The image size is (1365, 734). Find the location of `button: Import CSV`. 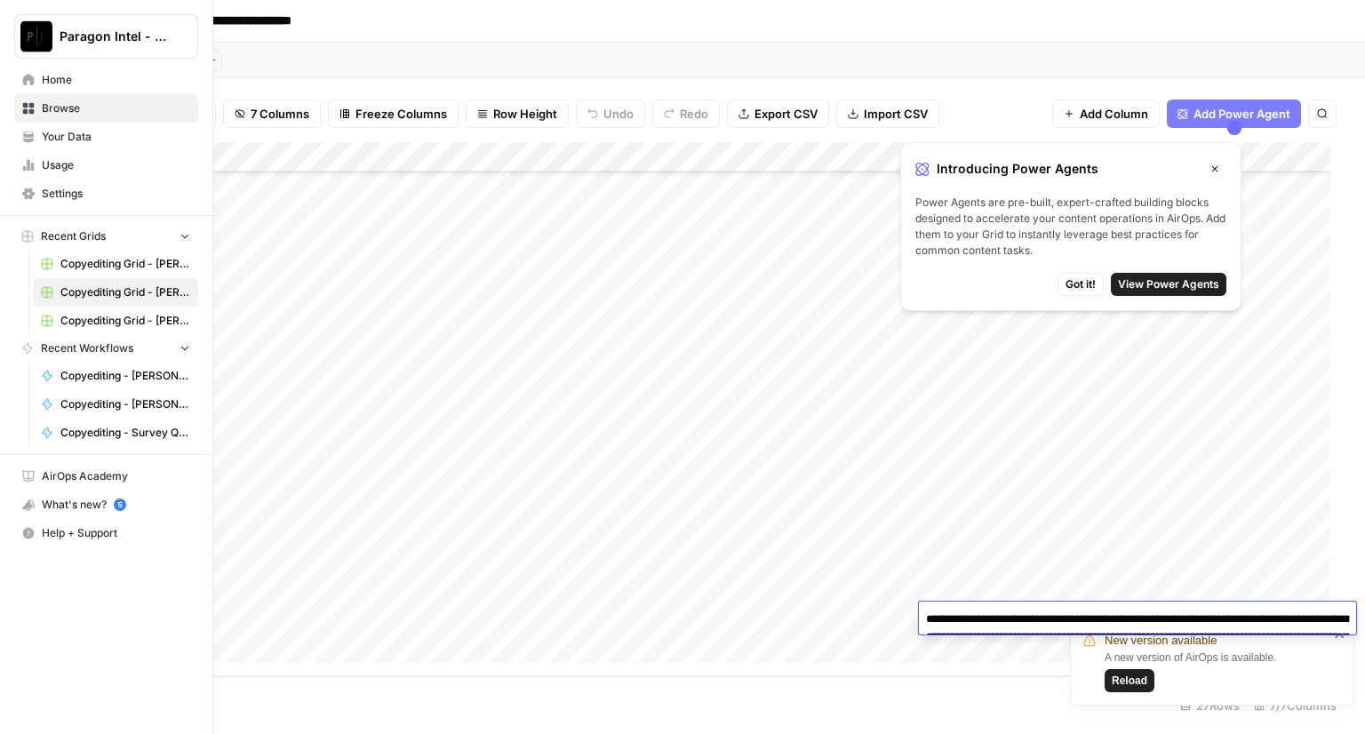

button: Import CSV is located at coordinates (888, 114).